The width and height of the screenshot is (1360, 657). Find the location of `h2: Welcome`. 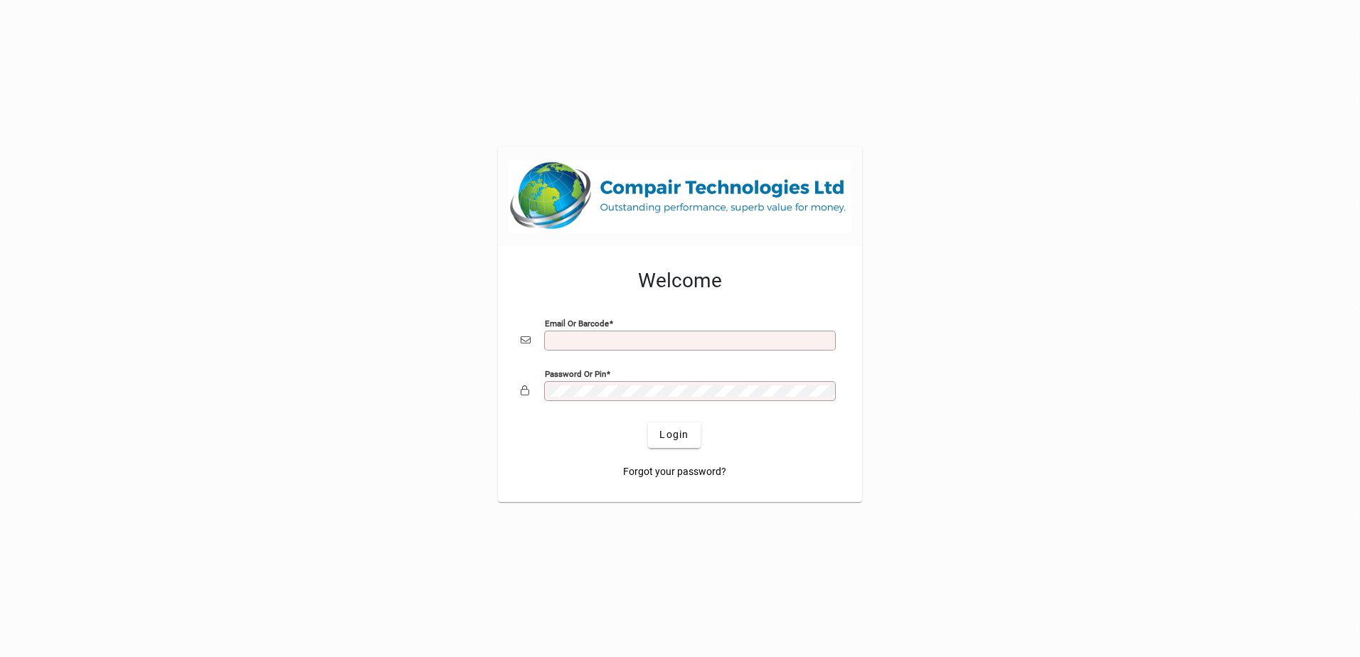

h2: Welcome is located at coordinates (680, 281).